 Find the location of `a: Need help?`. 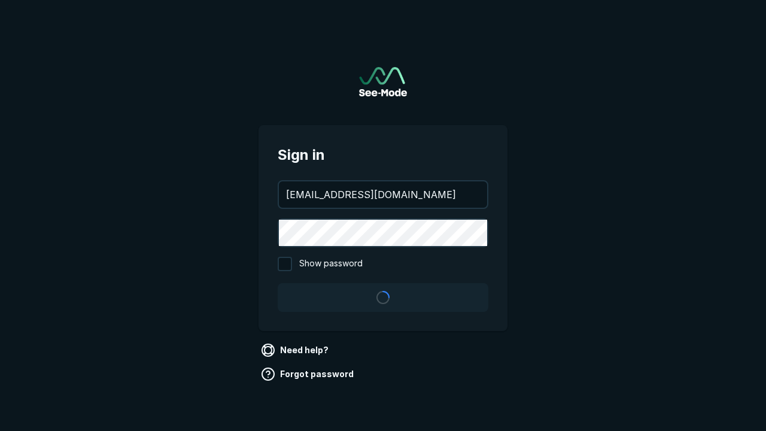

a: Need help? is located at coordinates (296, 350).